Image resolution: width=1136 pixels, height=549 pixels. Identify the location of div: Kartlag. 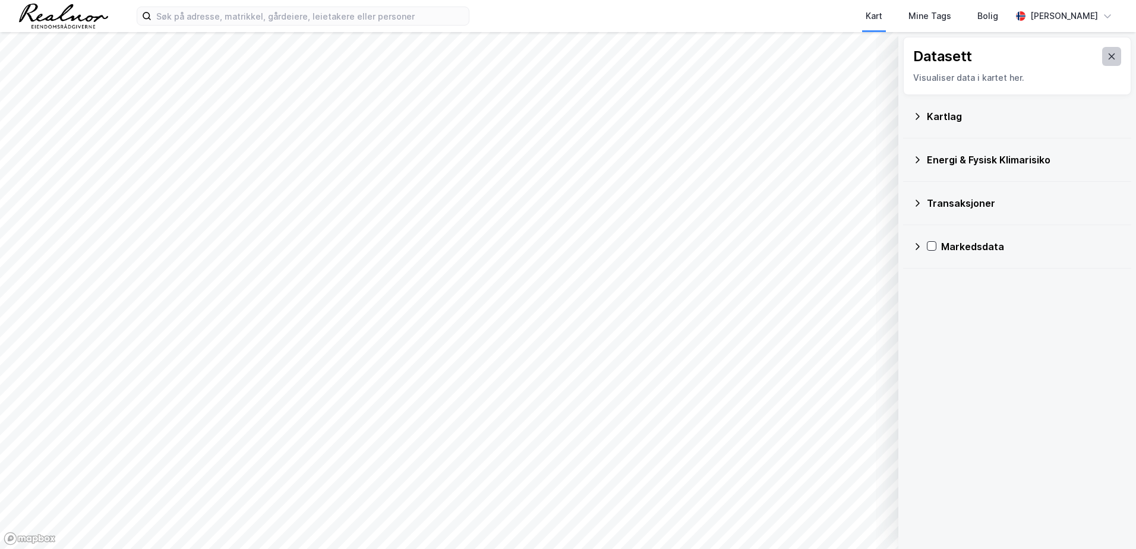
(1024, 116).